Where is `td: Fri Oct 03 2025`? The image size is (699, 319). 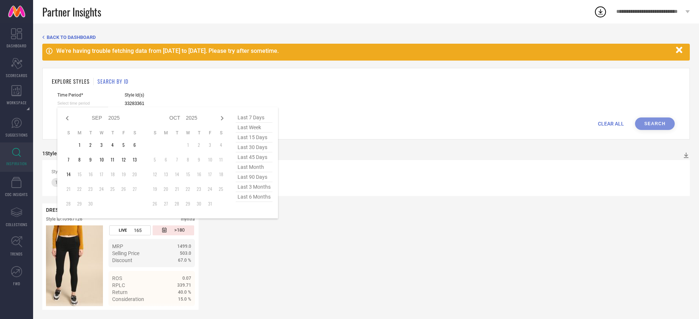
td: Fri Oct 03 2025 is located at coordinates (210, 145).